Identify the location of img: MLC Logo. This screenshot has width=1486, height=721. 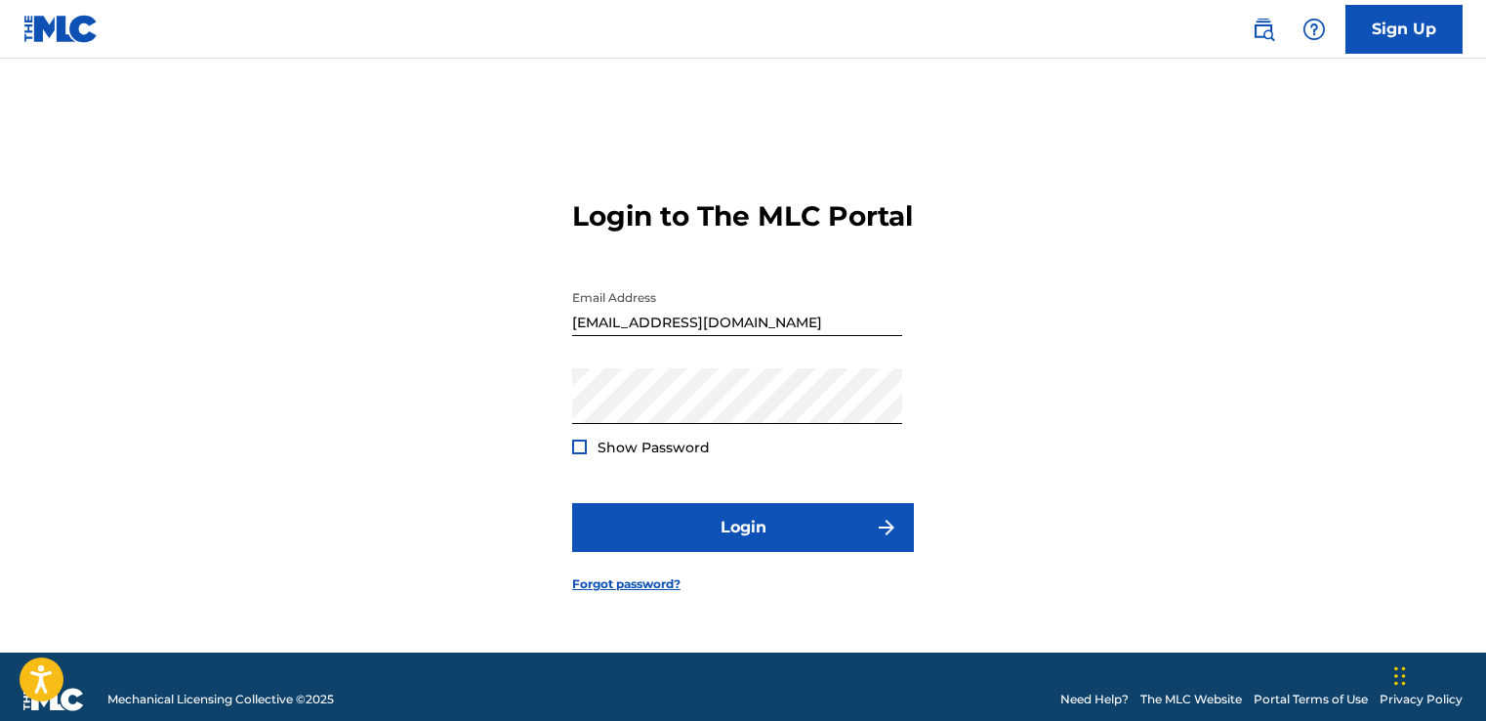
(61, 28).